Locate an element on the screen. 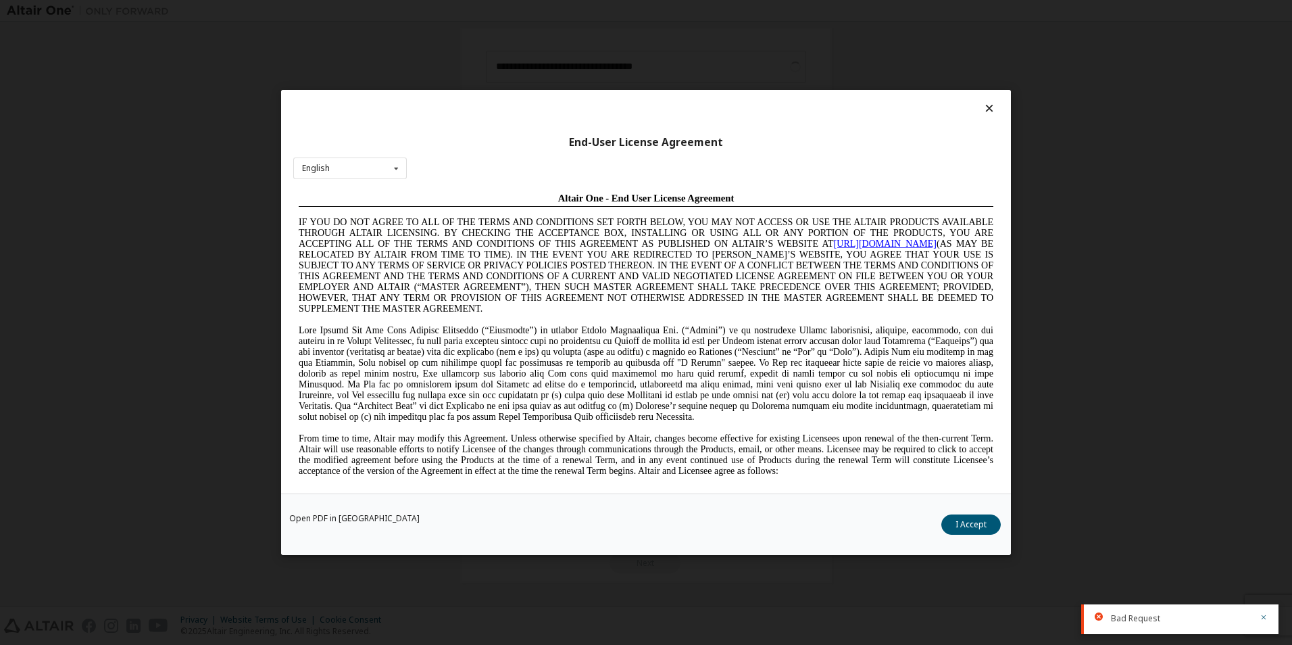 This screenshot has height=645, width=1292. span: Altair One - End User License Agreement is located at coordinates (353, 11).